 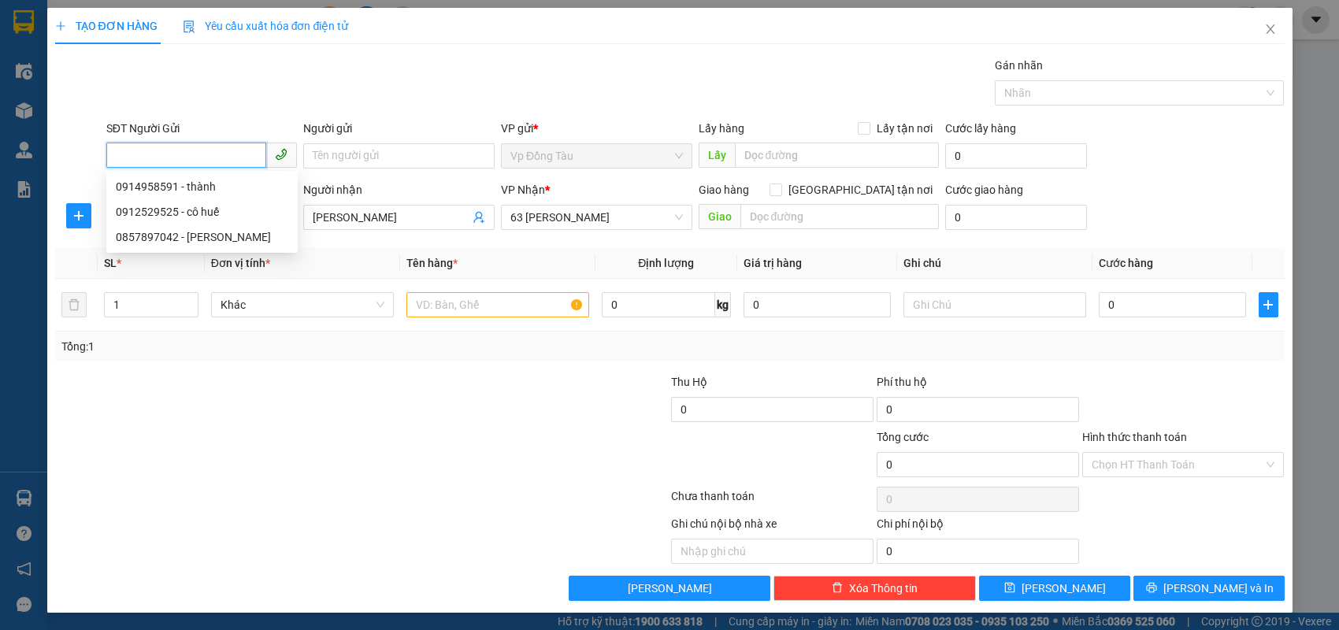 What do you see at coordinates (772, 501) in the screenshot?
I see `div: Chưa thanh toán` at bounding box center [772, 501].